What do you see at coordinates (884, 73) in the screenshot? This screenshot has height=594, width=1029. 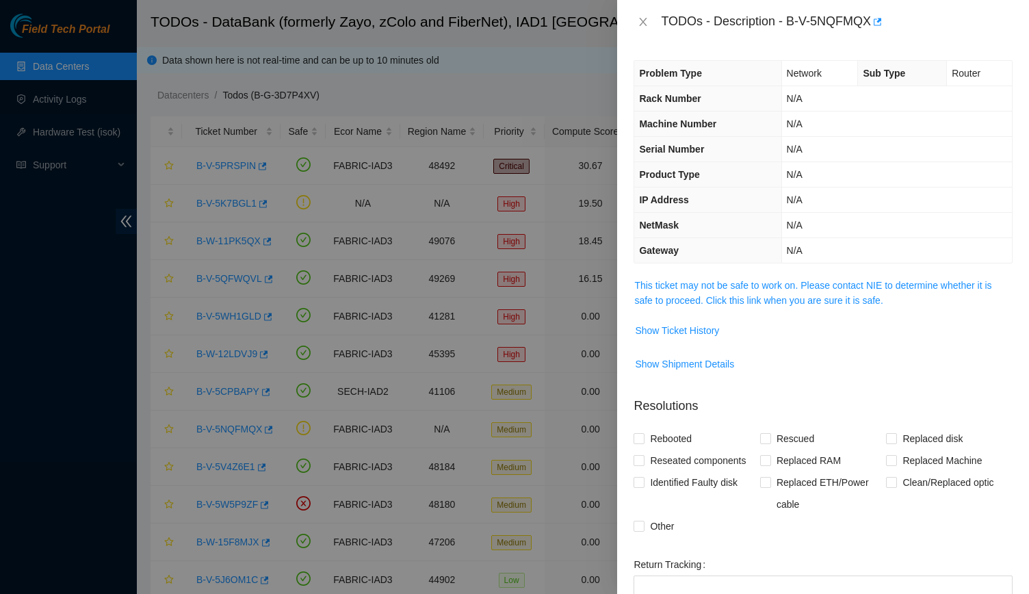 I see `span: Sub Type` at bounding box center [884, 73].